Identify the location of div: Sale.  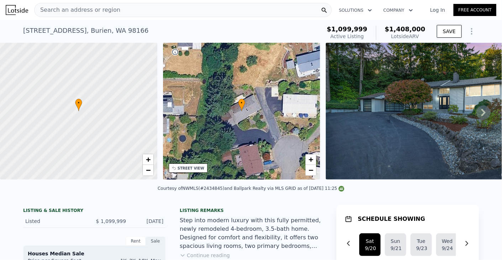
(156, 241).